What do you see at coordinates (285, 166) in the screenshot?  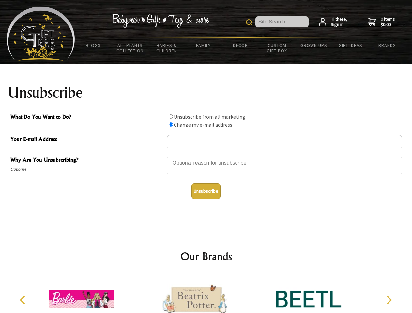 I see `textarea: Why Are You Unsubscribing?` at bounding box center [285, 166].